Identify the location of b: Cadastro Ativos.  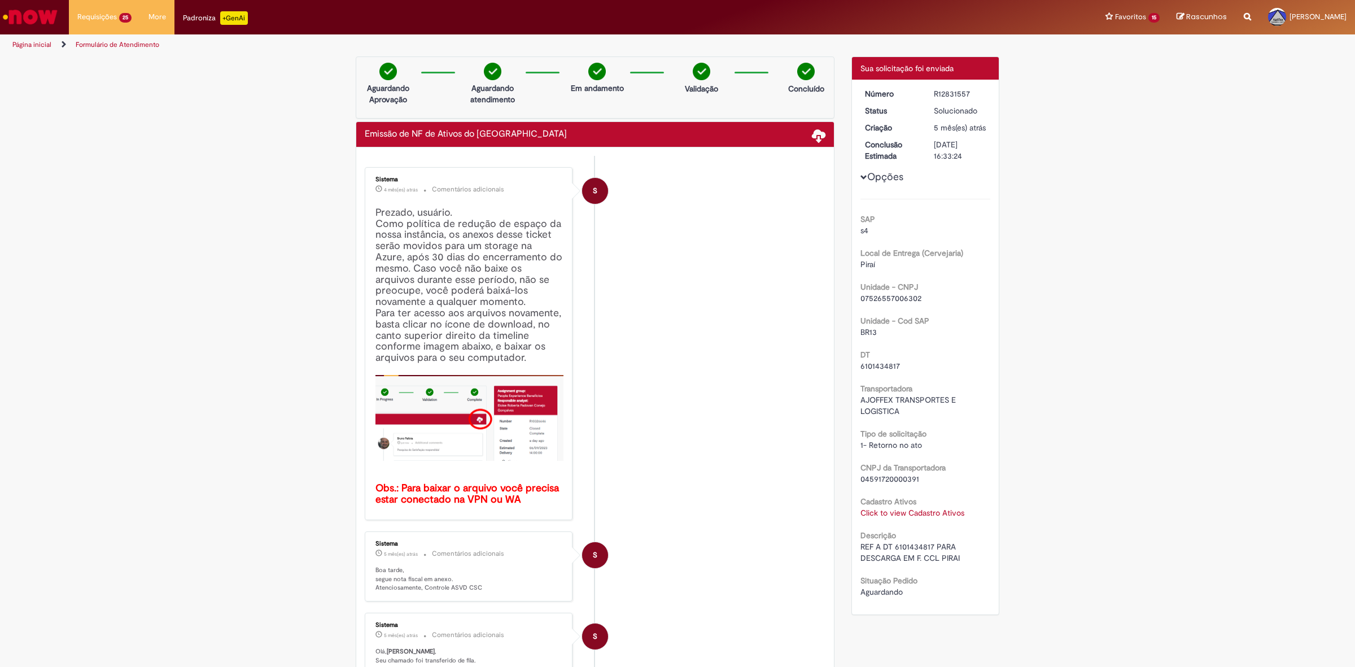
(888, 501).